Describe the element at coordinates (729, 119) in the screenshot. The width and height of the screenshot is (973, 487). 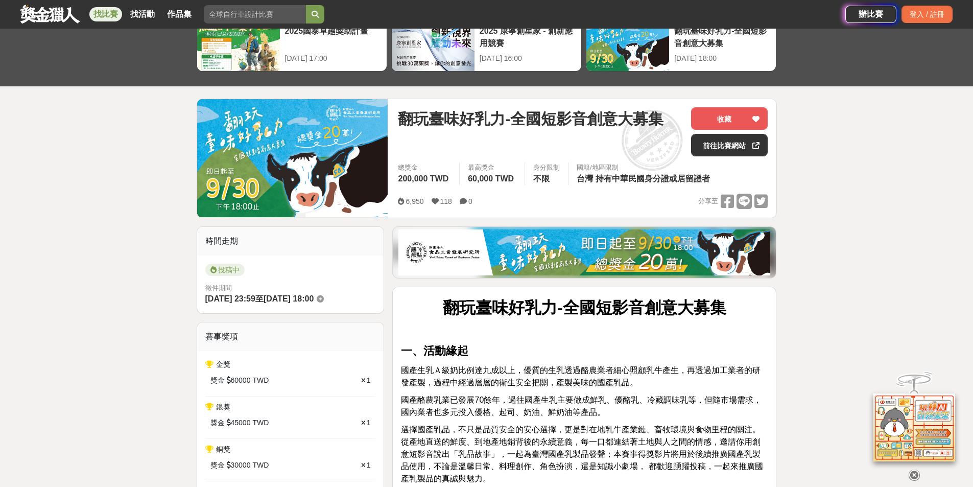
I see `button: 收藏` at that location.